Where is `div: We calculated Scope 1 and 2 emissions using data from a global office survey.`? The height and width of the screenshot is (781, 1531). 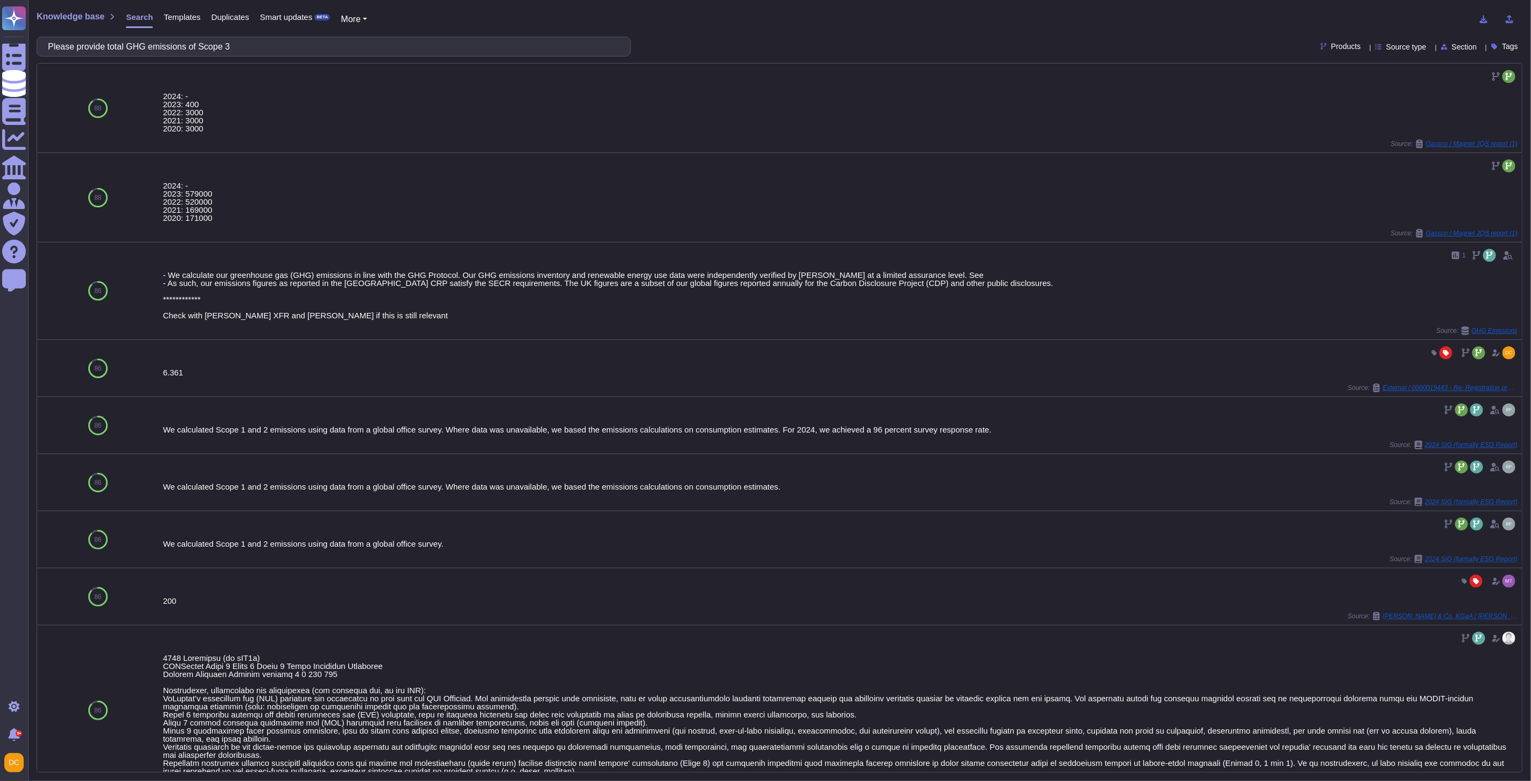 div: We calculated Scope 1 and 2 emissions using data from a global office survey. is located at coordinates (841, 543).